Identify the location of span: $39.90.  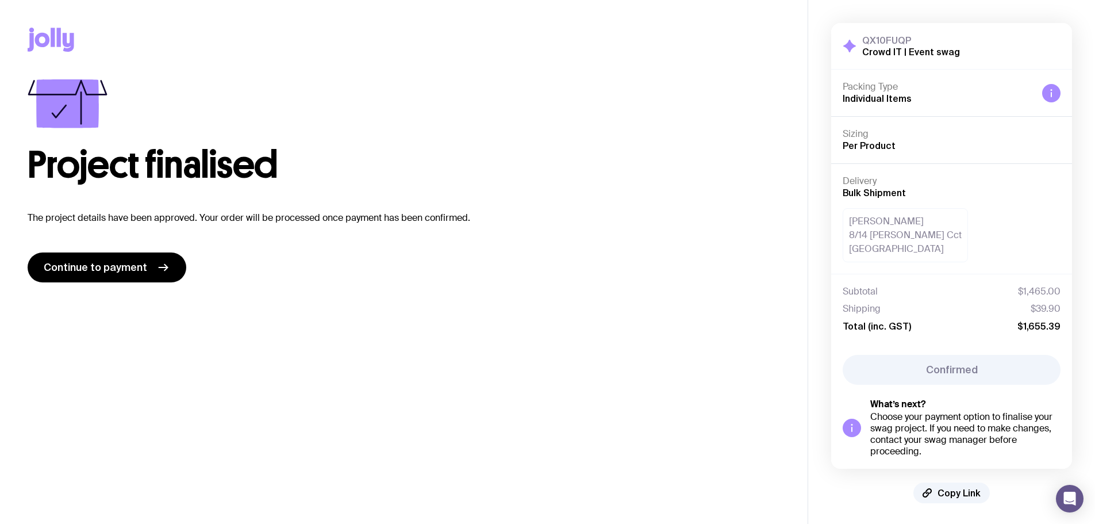
(1045, 309).